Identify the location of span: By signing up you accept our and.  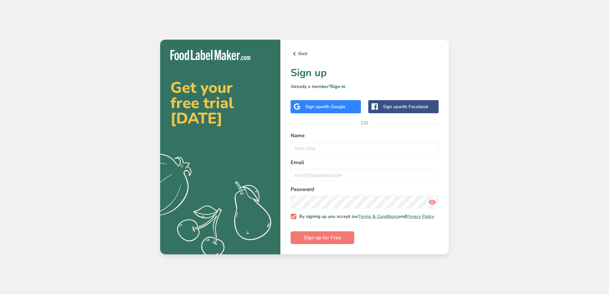
(366, 217).